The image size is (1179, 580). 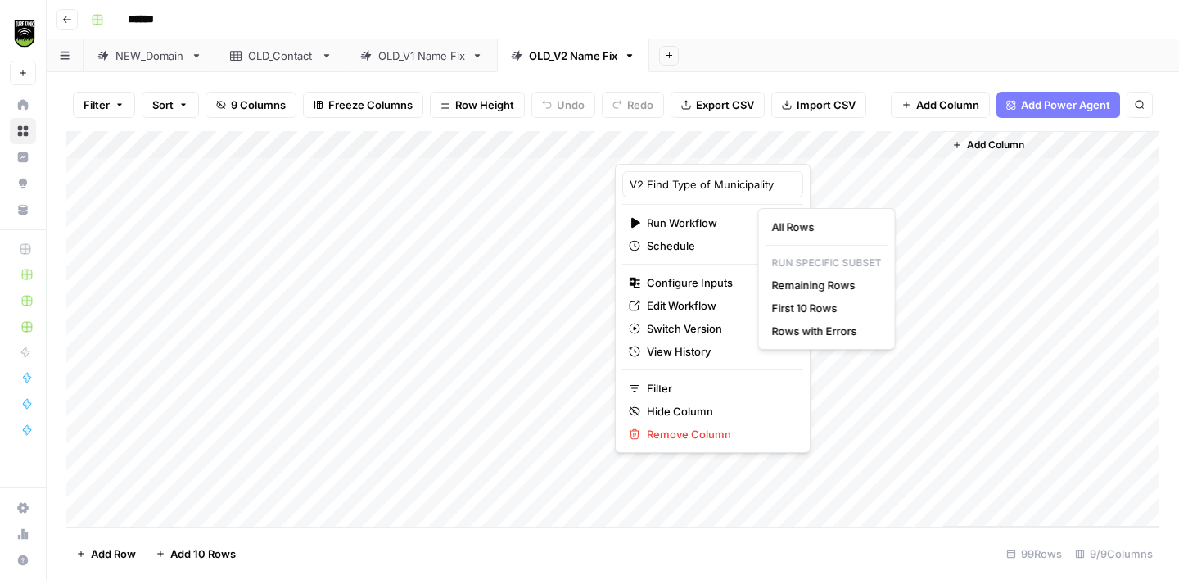 I want to click on p: Run Specific Subset, so click(x=827, y=263).